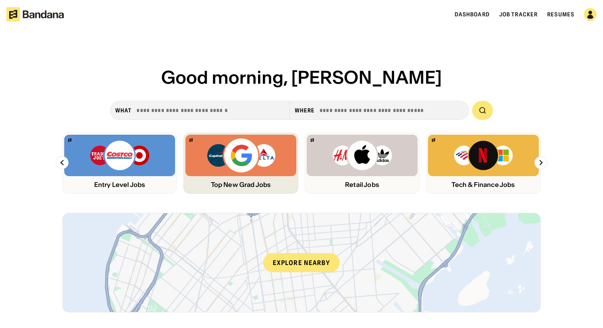 The width and height of the screenshot is (603, 328). I want to click on img: Right Arrow, so click(541, 163).